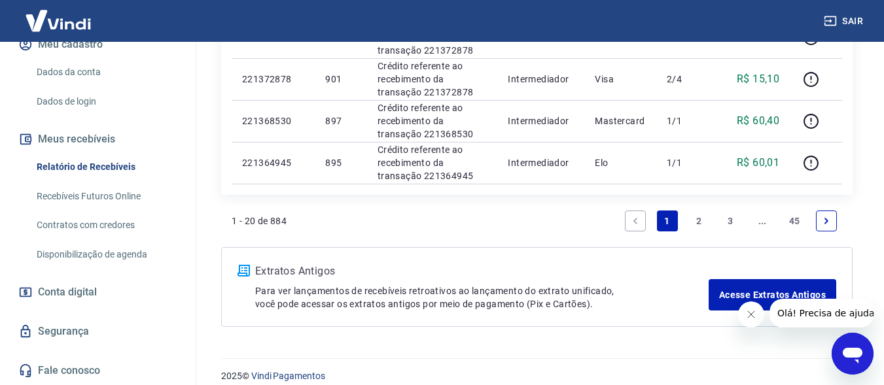 The width and height of the screenshot is (884, 385). Describe the element at coordinates (620, 121) in the screenshot. I see `p: Mastercard` at that location.